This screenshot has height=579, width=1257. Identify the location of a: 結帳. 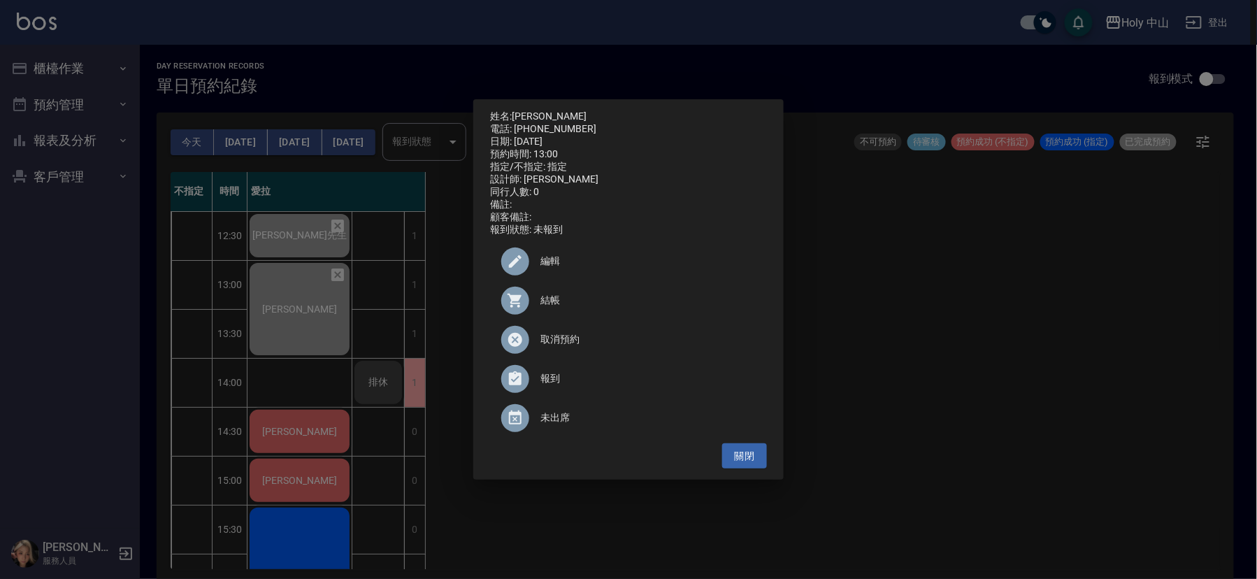
(628, 301).